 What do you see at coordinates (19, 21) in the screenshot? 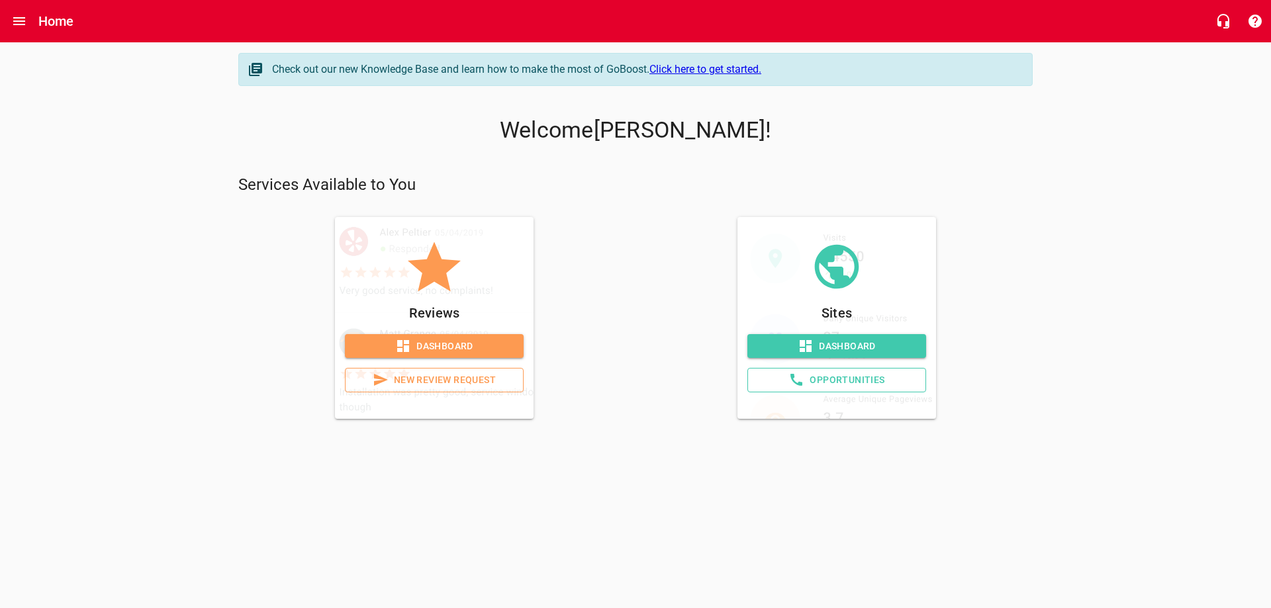
I see `button: Open drawer` at bounding box center [19, 21].